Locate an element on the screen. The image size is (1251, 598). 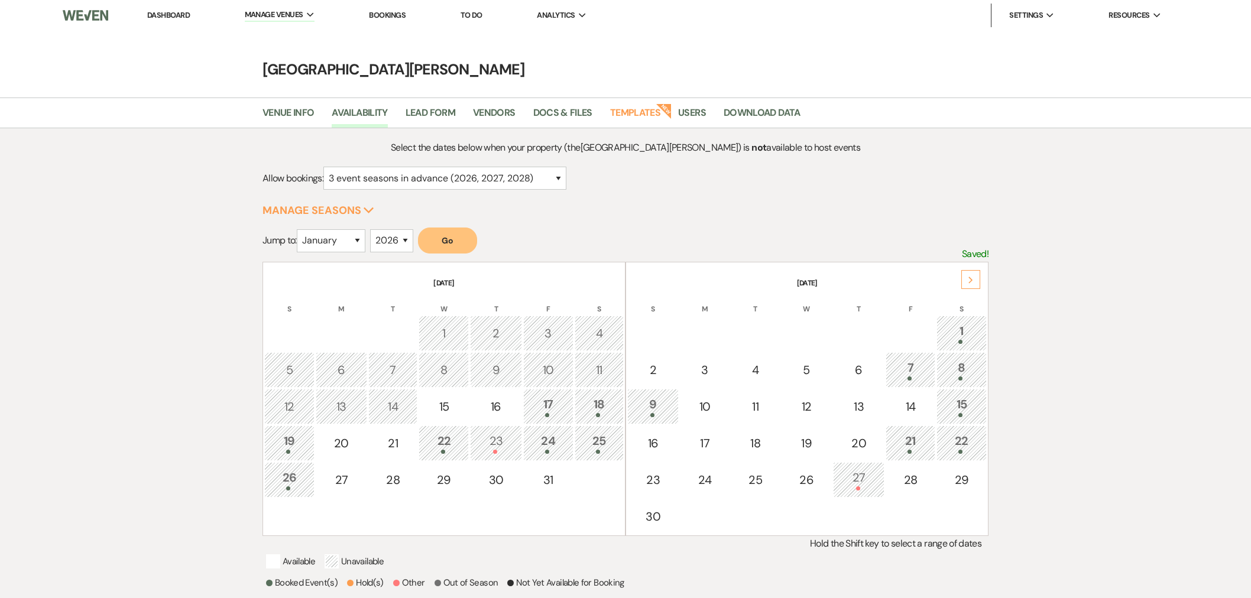
span: Resources is located at coordinates (1128, 15).